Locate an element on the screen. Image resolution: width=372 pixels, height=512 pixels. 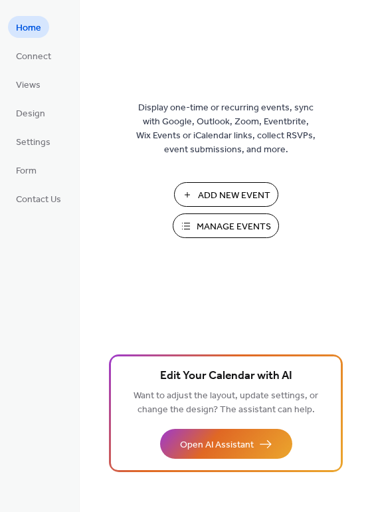
span: Add New Event is located at coordinates (234, 195).